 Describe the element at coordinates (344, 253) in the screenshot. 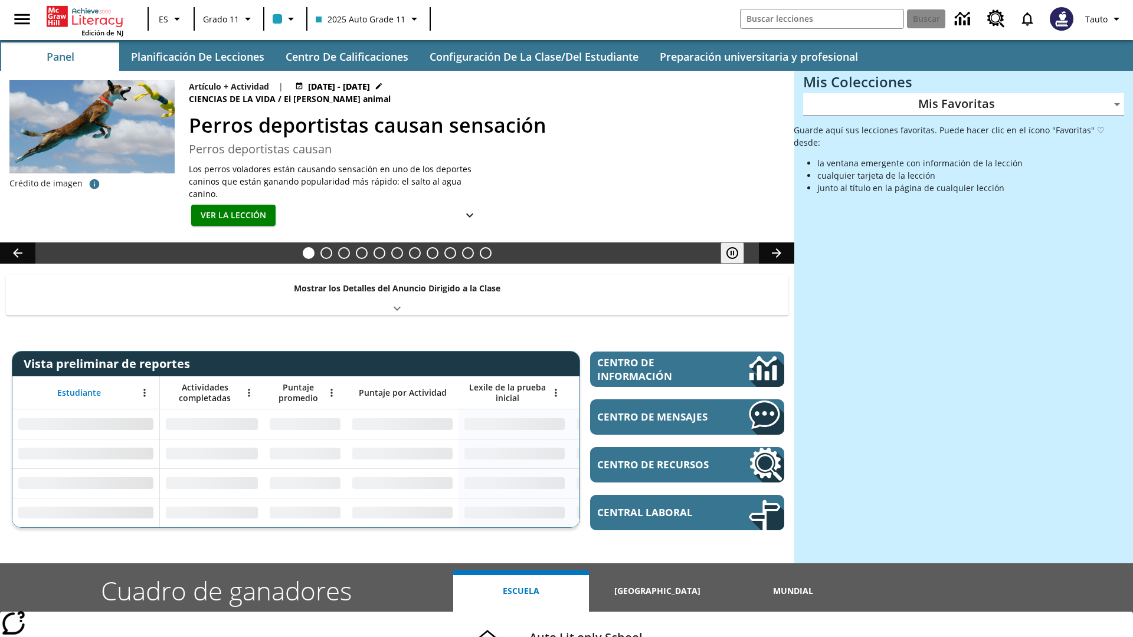

I see `button: Diapositiva 3 Niños con trabajos sucios` at that location.